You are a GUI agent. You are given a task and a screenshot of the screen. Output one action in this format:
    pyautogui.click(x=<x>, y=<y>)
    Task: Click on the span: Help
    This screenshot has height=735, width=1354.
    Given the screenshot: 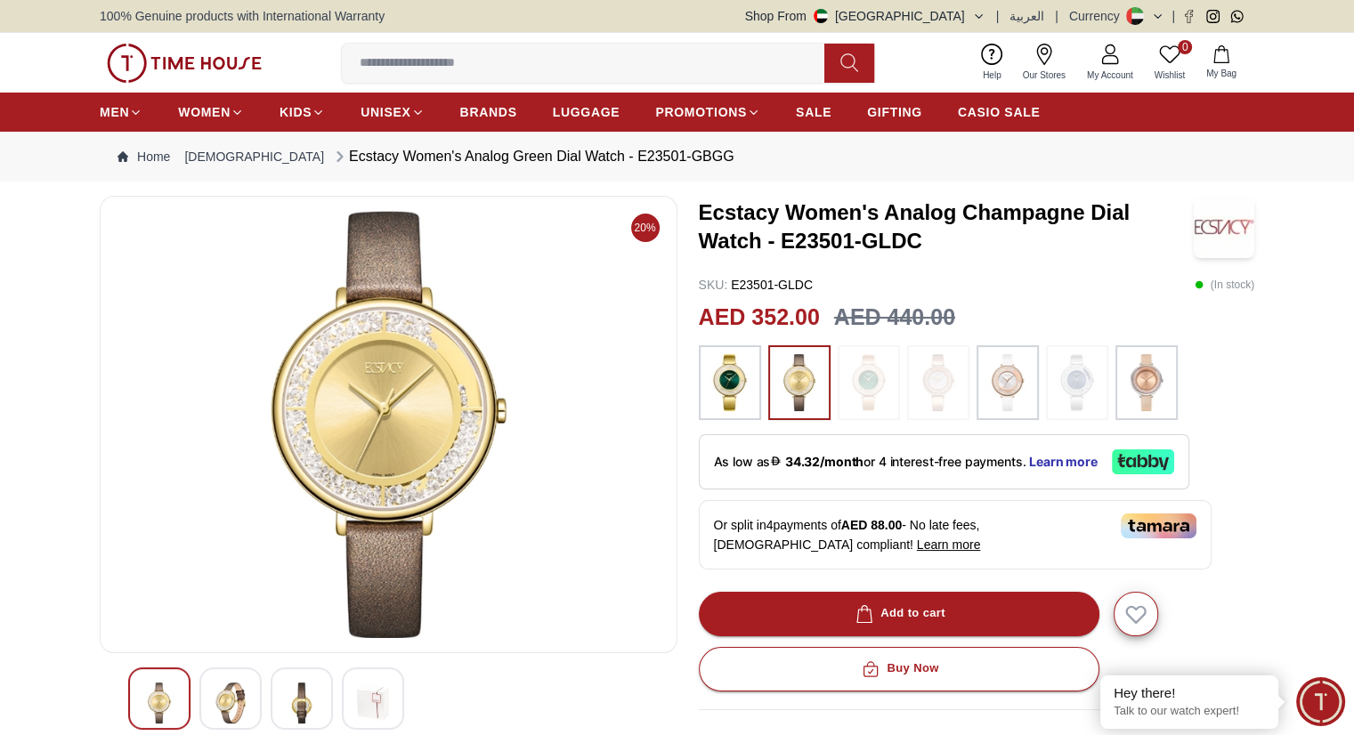 What is the action you would take?
    pyautogui.click(x=992, y=75)
    